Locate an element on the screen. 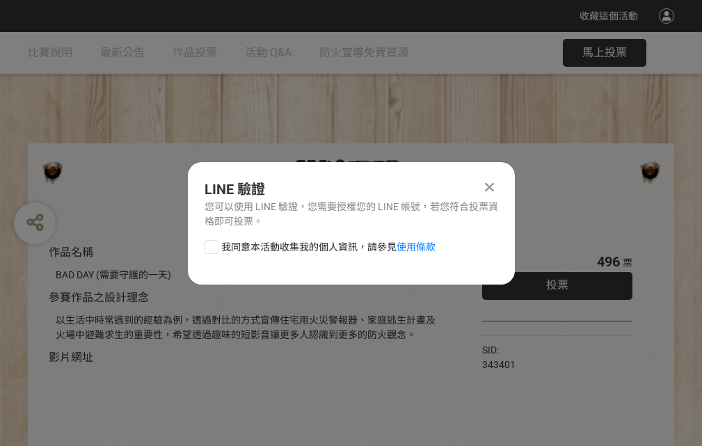 This screenshot has width=702, height=446. div: LINE 驗證 is located at coordinates (351, 189).